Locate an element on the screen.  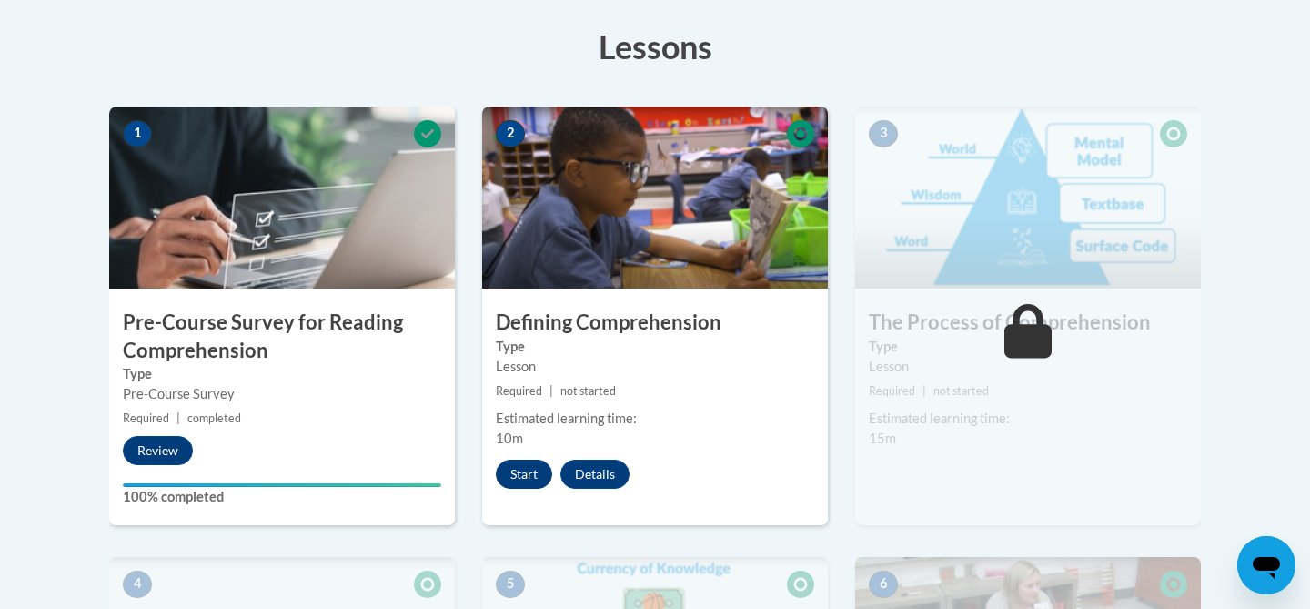
div: Your progress is located at coordinates (282, 485).